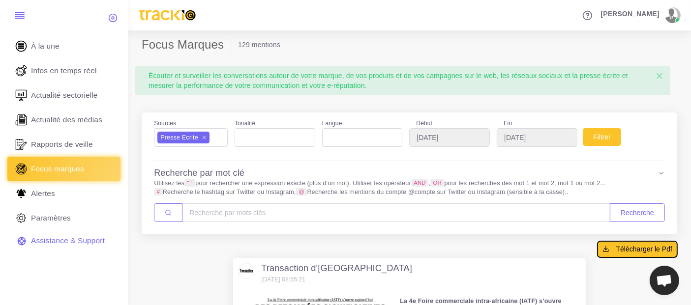 The image size is (691, 305). I want to click on code: OR, so click(437, 183).